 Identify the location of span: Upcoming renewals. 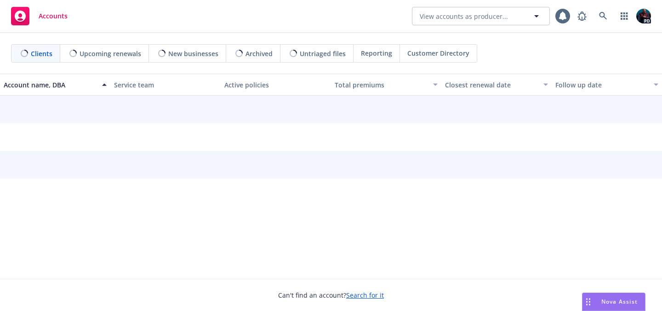
(110, 53).